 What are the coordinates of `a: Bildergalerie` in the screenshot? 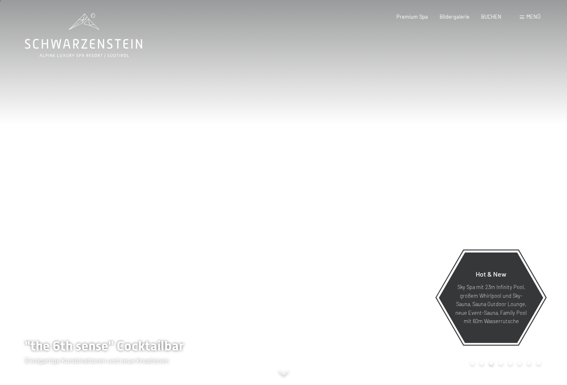 It's located at (454, 17).